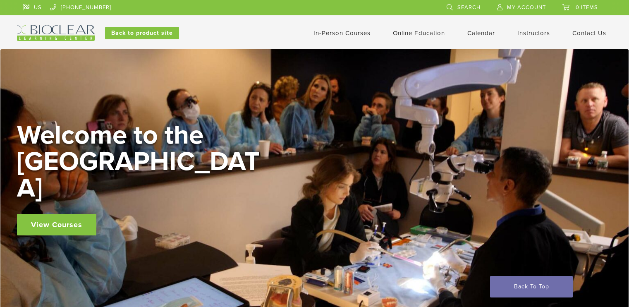 The height and width of the screenshot is (307, 629). I want to click on a: Back To Top, so click(532, 287).